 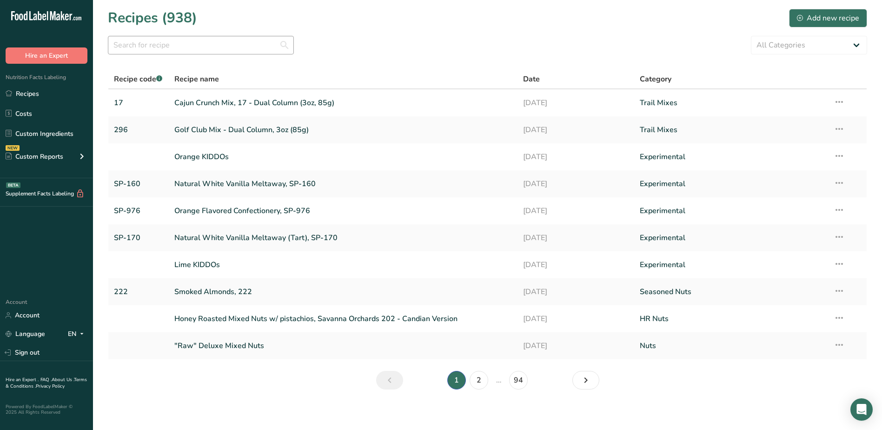 I want to click on div: Powered By FoodLabelMaker © 2025 All Rights Reserved, so click(x=47, y=409).